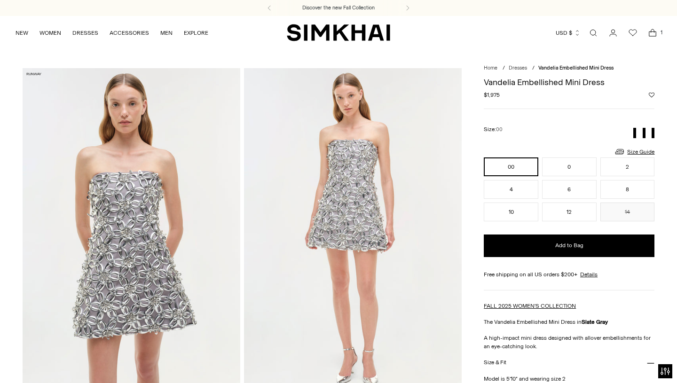 This screenshot has height=383, width=677. I want to click on a: DRESSES, so click(85, 33).